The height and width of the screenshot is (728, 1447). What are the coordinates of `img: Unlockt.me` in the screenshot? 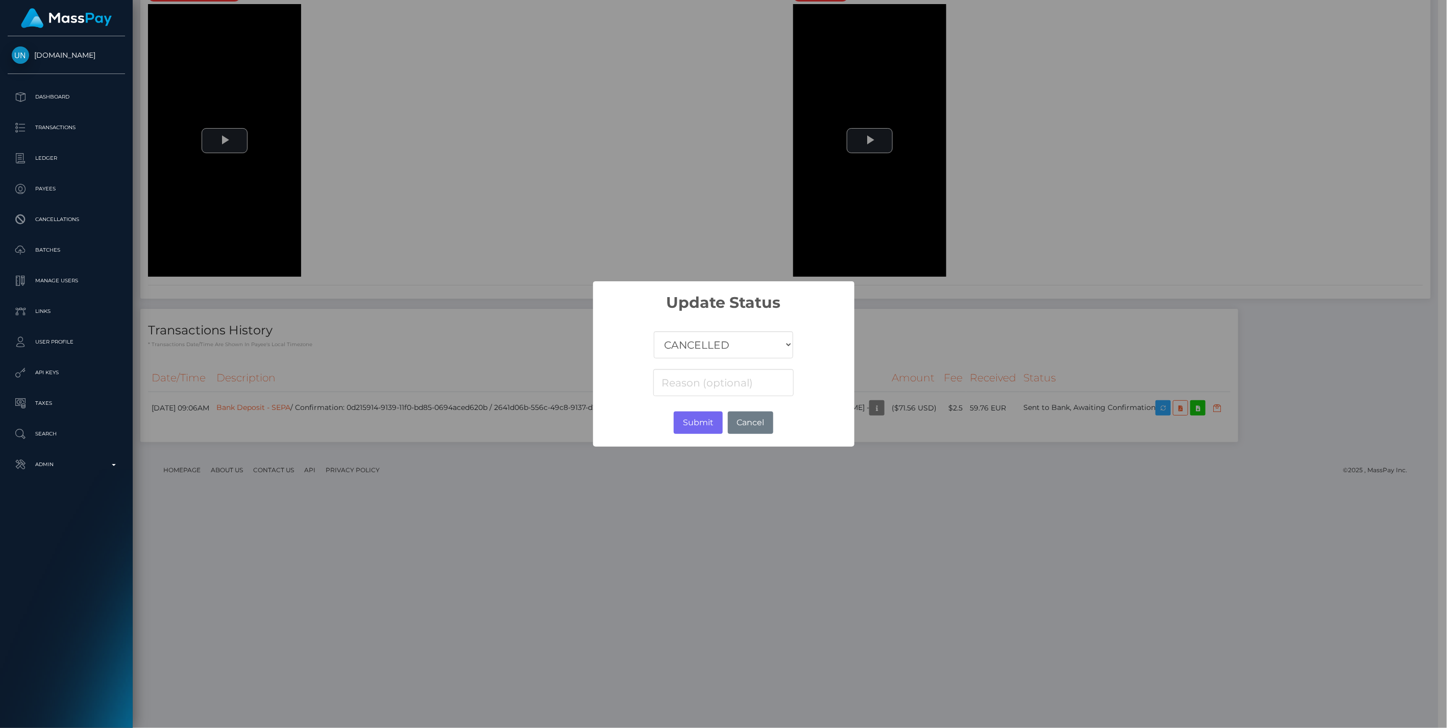 It's located at (20, 55).